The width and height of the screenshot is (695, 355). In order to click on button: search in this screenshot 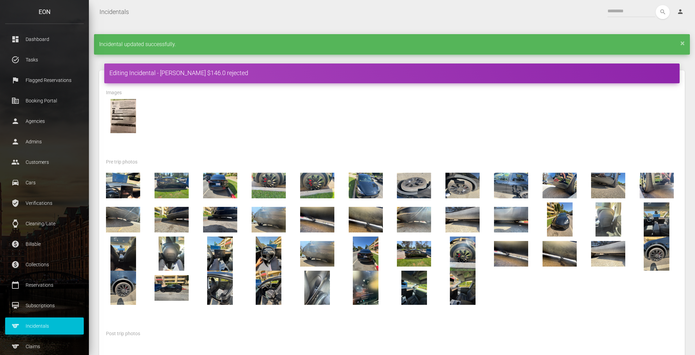, I will do `click(662, 12)`.